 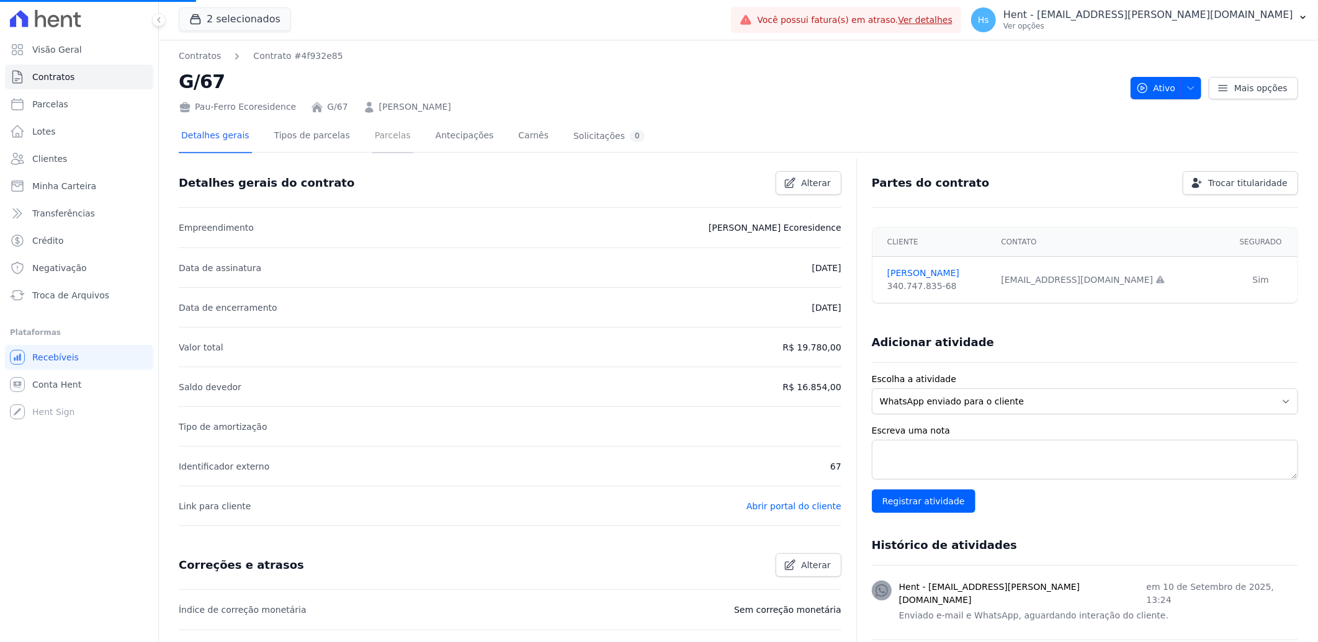 What do you see at coordinates (1248, 183) in the screenshot?
I see `span: Trocar titularidade` at bounding box center [1248, 183].